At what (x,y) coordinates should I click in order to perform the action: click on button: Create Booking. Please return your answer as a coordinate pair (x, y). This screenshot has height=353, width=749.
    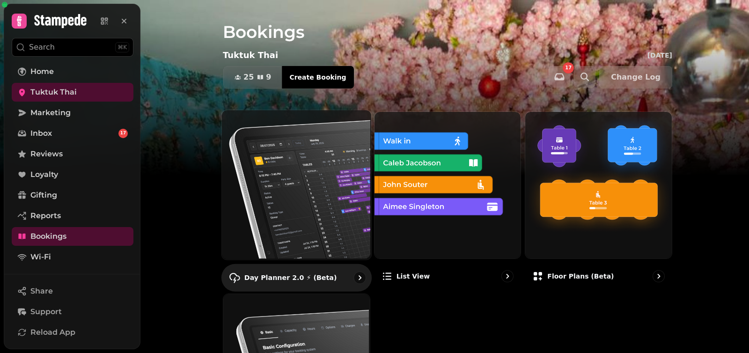
    Looking at the image, I should click on (317, 77).